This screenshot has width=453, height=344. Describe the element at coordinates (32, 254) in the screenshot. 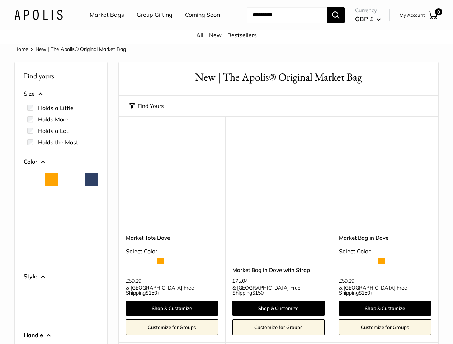

I see `button: Mustang` at that location.